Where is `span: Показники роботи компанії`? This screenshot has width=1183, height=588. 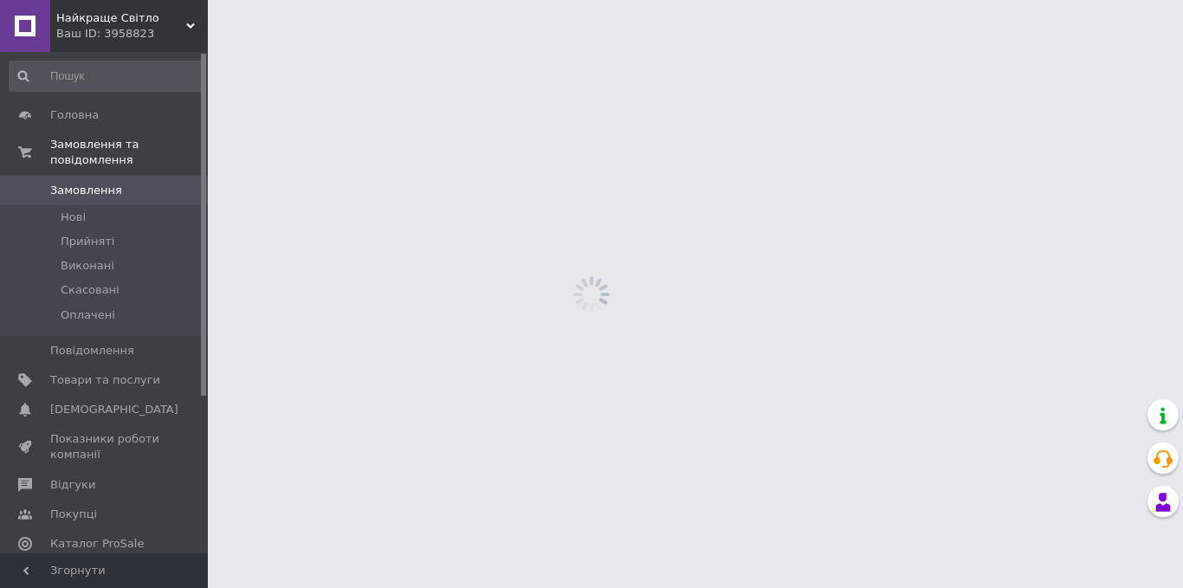
span: Показники роботи компанії is located at coordinates (105, 447).